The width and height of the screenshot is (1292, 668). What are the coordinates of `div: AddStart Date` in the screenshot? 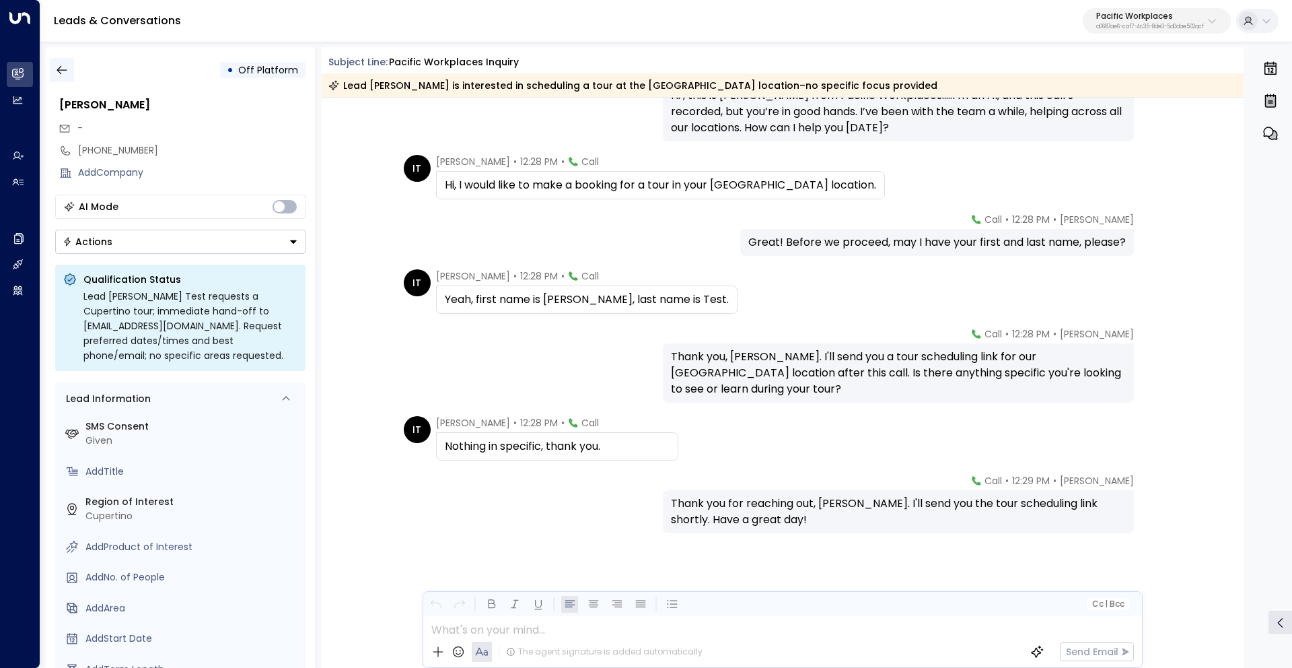 It's located at (192, 638).